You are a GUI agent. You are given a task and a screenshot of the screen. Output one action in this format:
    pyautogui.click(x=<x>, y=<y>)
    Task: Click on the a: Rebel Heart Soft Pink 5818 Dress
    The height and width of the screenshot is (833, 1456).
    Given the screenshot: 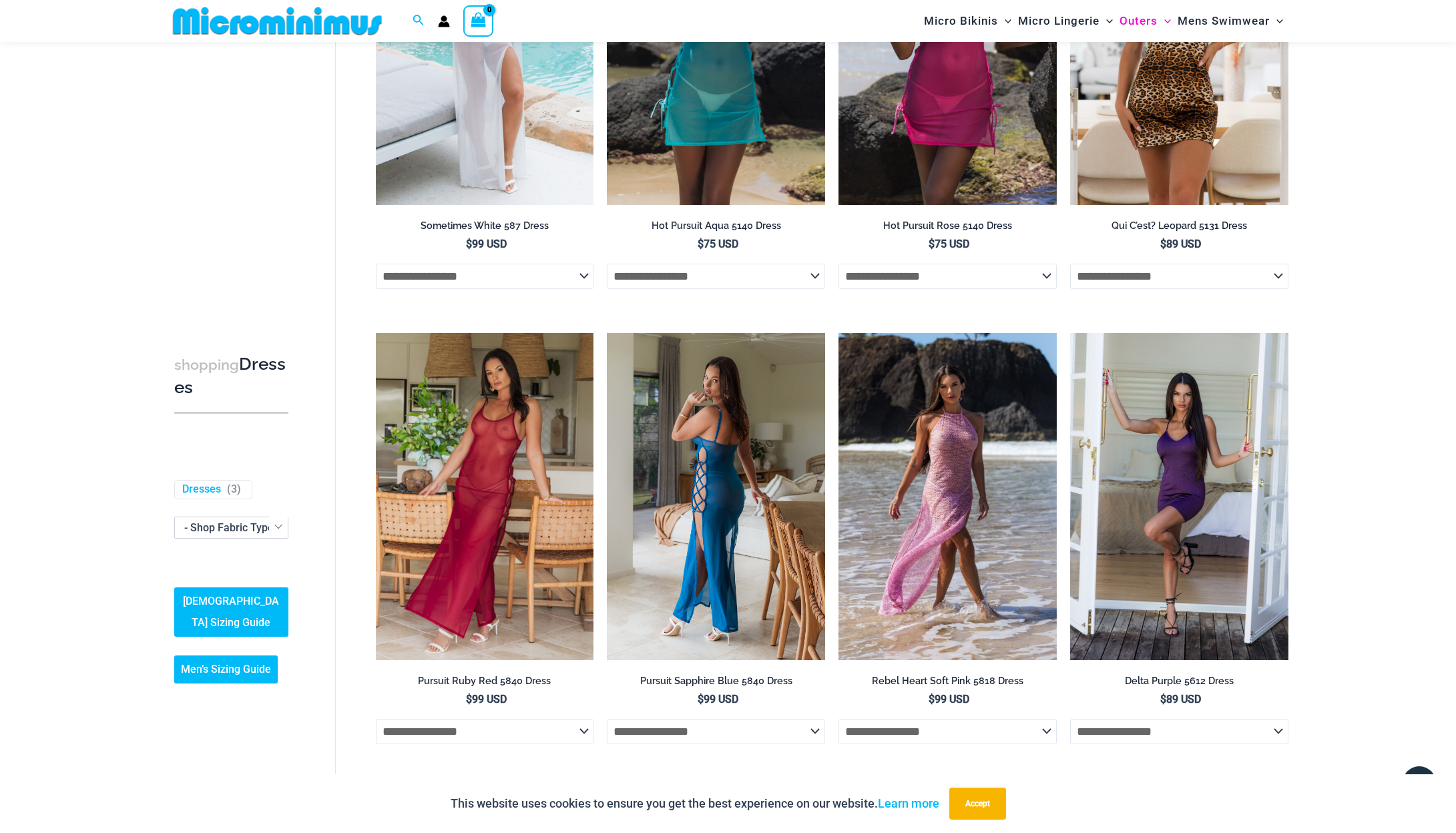 What is the action you would take?
    pyautogui.click(x=947, y=683)
    